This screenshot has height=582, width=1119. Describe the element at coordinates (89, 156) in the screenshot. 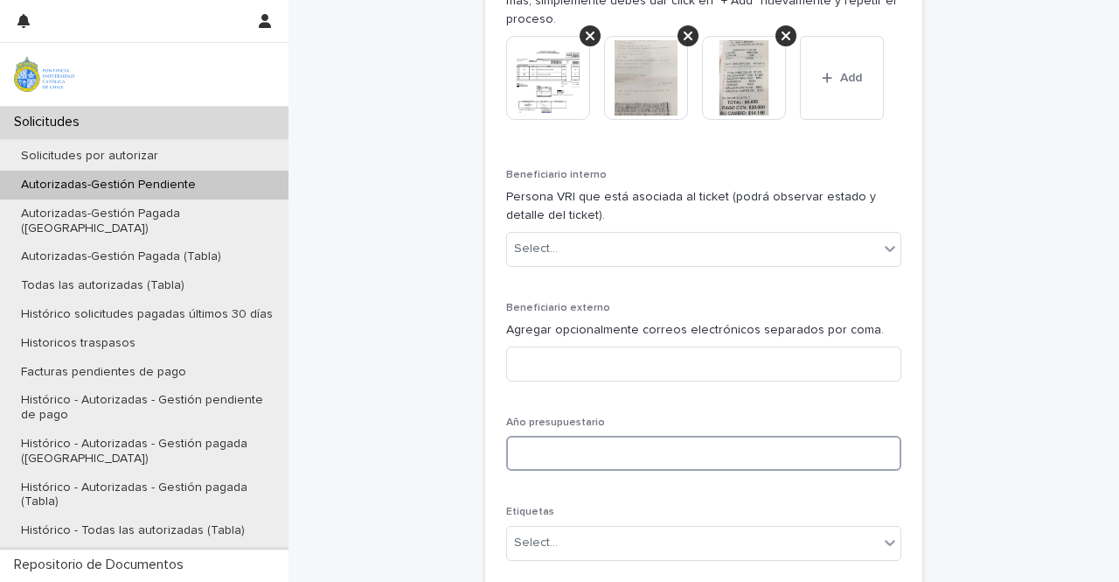

I see `p: Solicitudes por autorizar` at that location.